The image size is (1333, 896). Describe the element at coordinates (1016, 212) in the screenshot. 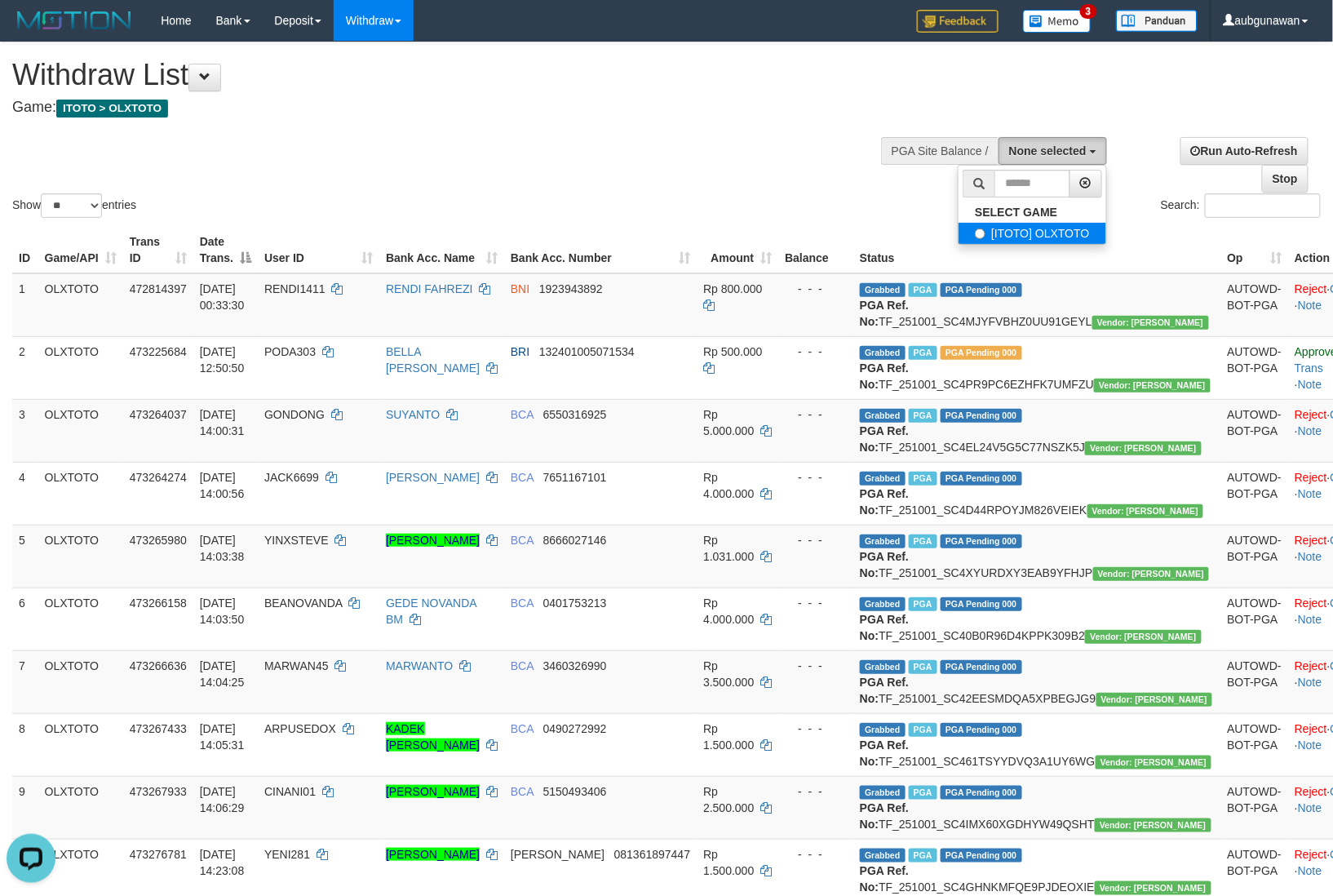

I see `b: SELECT GAME` at that location.